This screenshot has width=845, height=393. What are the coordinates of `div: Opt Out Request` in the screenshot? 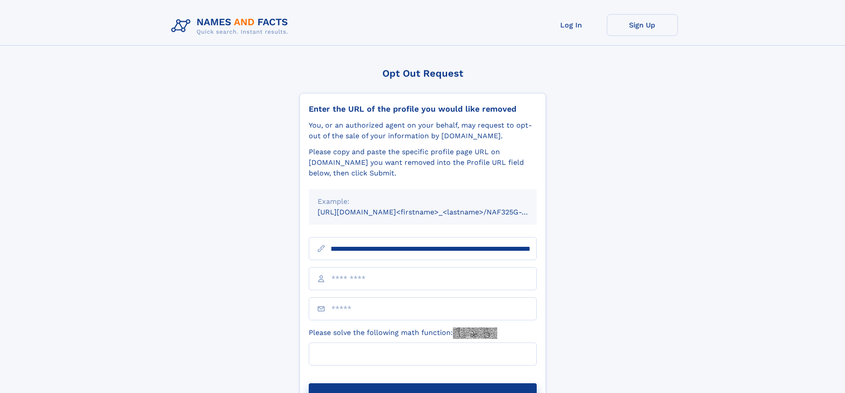 It's located at (423, 73).